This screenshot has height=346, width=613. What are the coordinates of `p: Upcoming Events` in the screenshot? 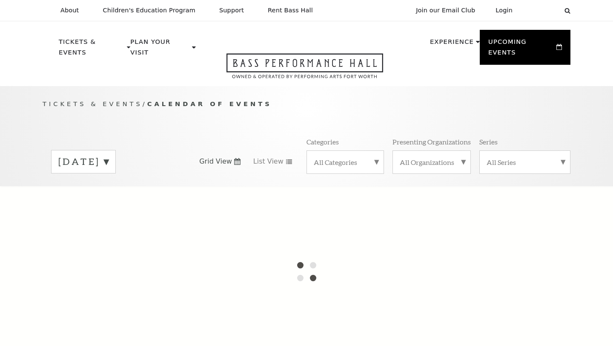 It's located at (521, 49).